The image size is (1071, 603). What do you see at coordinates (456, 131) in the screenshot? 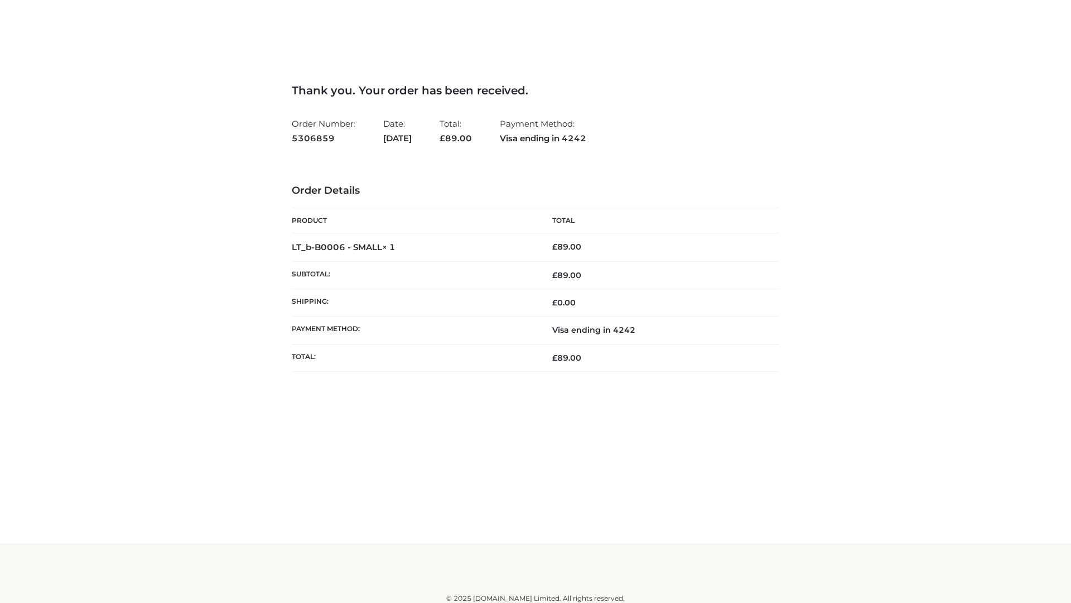
I see `li: Total:` at bounding box center [456, 131].